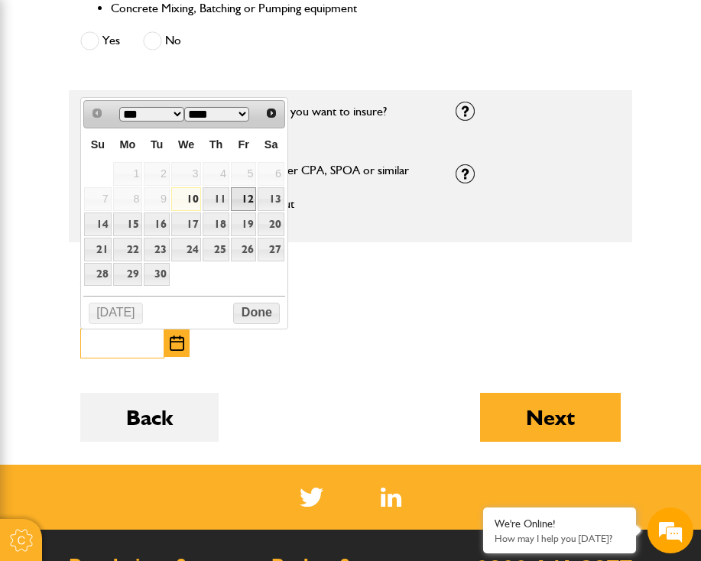 The image size is (701, 561). Describe the element at coordinates (269, 26) in the screenshot. I see `div: Minimize live chat window` at that location.